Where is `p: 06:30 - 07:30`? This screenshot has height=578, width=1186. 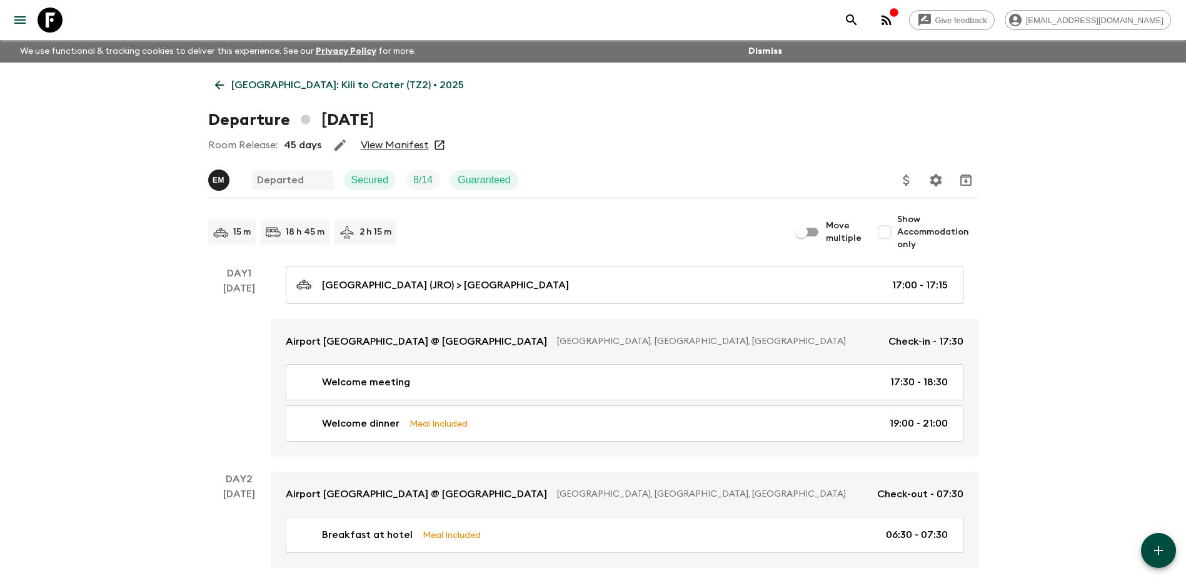
p: 06:30 - 07:30 is located at coordinates (917, 535).